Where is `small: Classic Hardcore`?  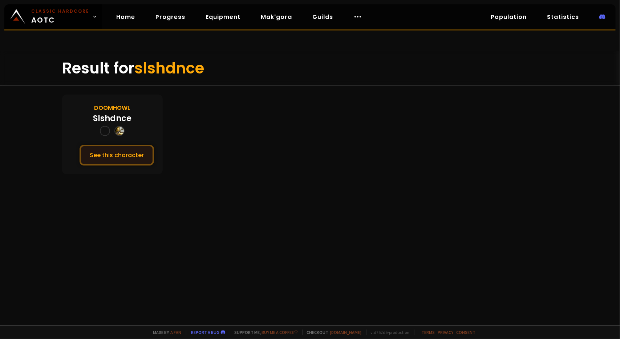
small: Classic Hardcore is located at coordinates (60, 11).